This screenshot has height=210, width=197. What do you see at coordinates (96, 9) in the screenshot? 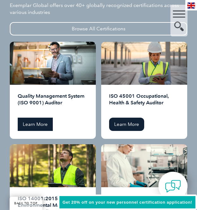
I see `p: Exemplar Global offers over 40+ globally recognized certifications across various industries` at bounding box center [96, 9].